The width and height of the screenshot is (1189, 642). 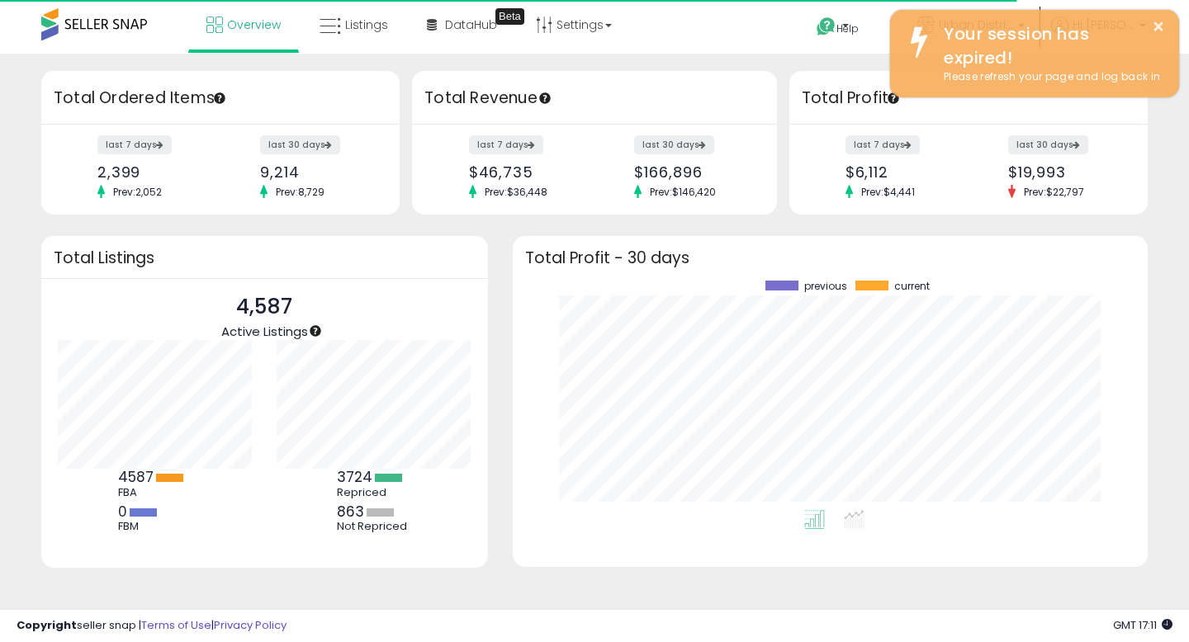 What do you see at coordinates (847, 28) in the screenshot?
I see `span: Help` at bounding box center [847, 28].